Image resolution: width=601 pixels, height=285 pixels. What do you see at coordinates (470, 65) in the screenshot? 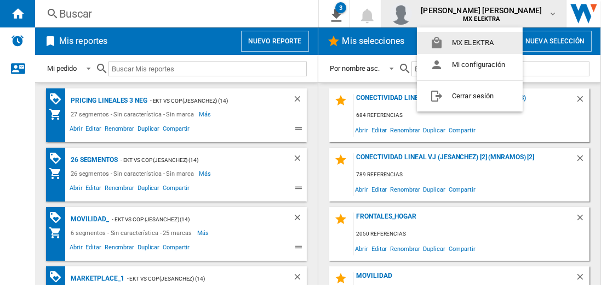
I see `md-menu-item: Mi configuración` at bounding box center [470, 65].